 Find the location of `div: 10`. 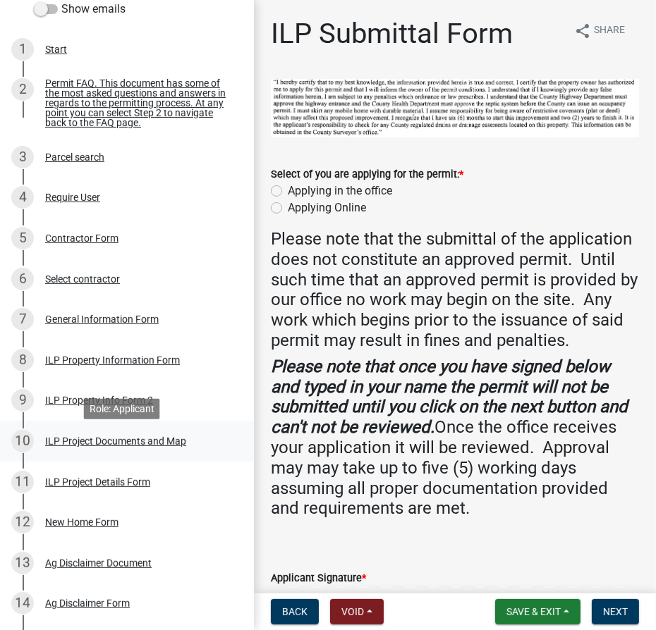

div: 10 is located at coordinates (23, 441).